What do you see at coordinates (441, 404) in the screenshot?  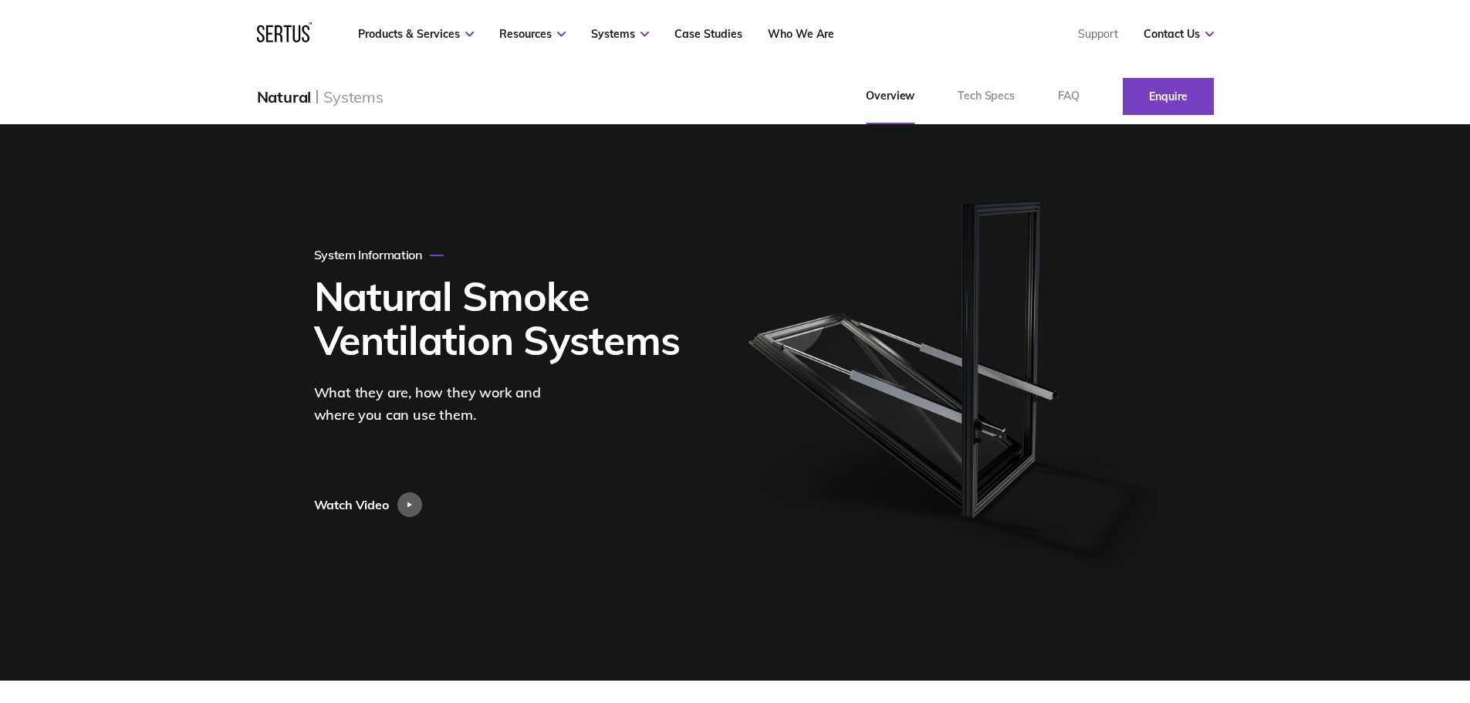 I see `div: What they are, how they work and where you can use them.` at bounding box center [441, 404].